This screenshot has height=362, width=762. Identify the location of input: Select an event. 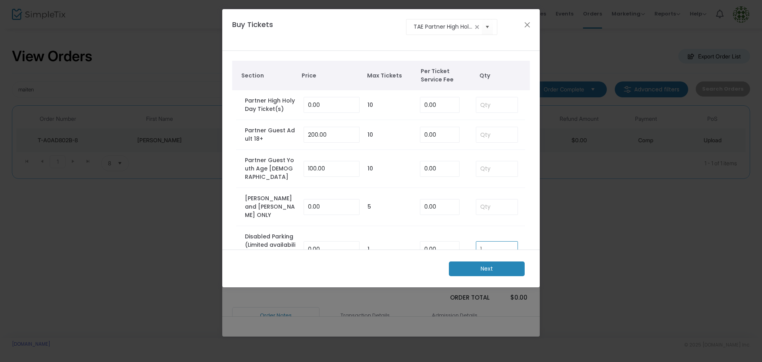
(443, 27).